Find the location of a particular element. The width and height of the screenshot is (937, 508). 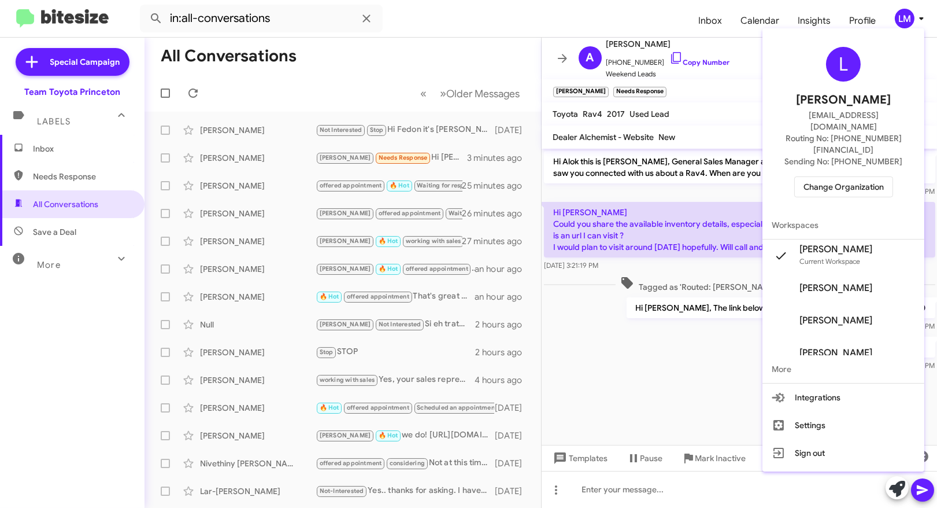

span: Workspaces is located at coordinates (844, 225).